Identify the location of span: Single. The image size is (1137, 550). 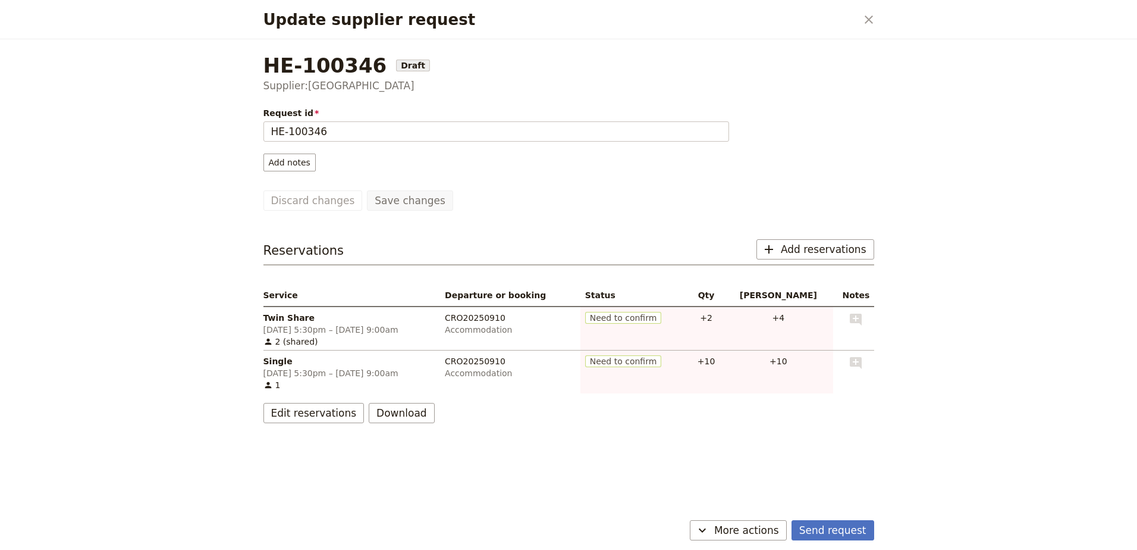
(350, 361).